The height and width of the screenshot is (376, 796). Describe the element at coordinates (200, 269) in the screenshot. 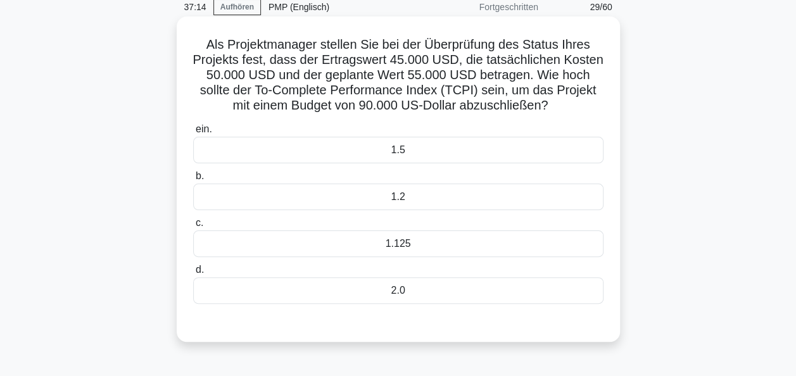

I see `span: d.` at that location.